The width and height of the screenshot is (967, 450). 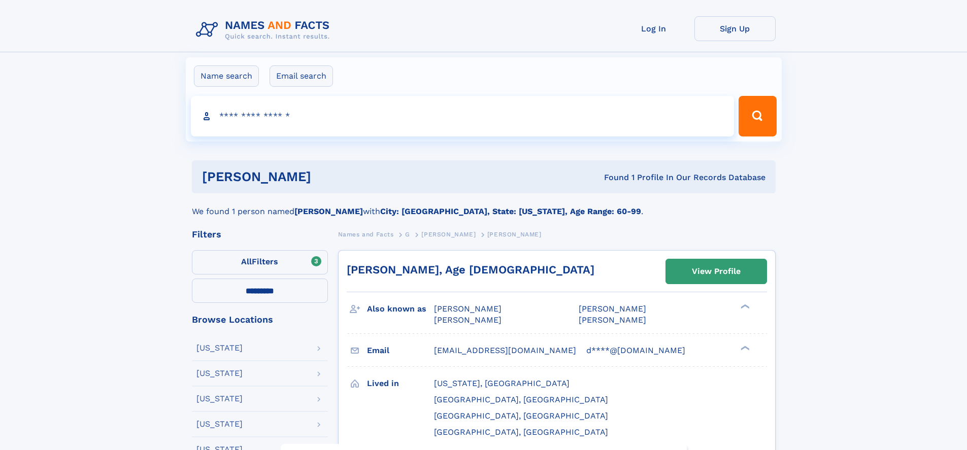 I want to click on div: View Profile, so click(x=716, y=272).